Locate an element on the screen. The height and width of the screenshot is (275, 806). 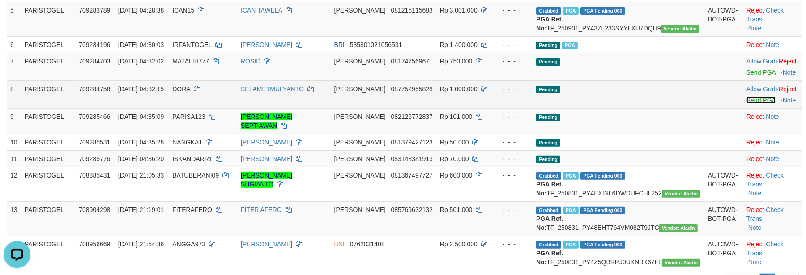
td: 7 is located at coordinates (14, 67).